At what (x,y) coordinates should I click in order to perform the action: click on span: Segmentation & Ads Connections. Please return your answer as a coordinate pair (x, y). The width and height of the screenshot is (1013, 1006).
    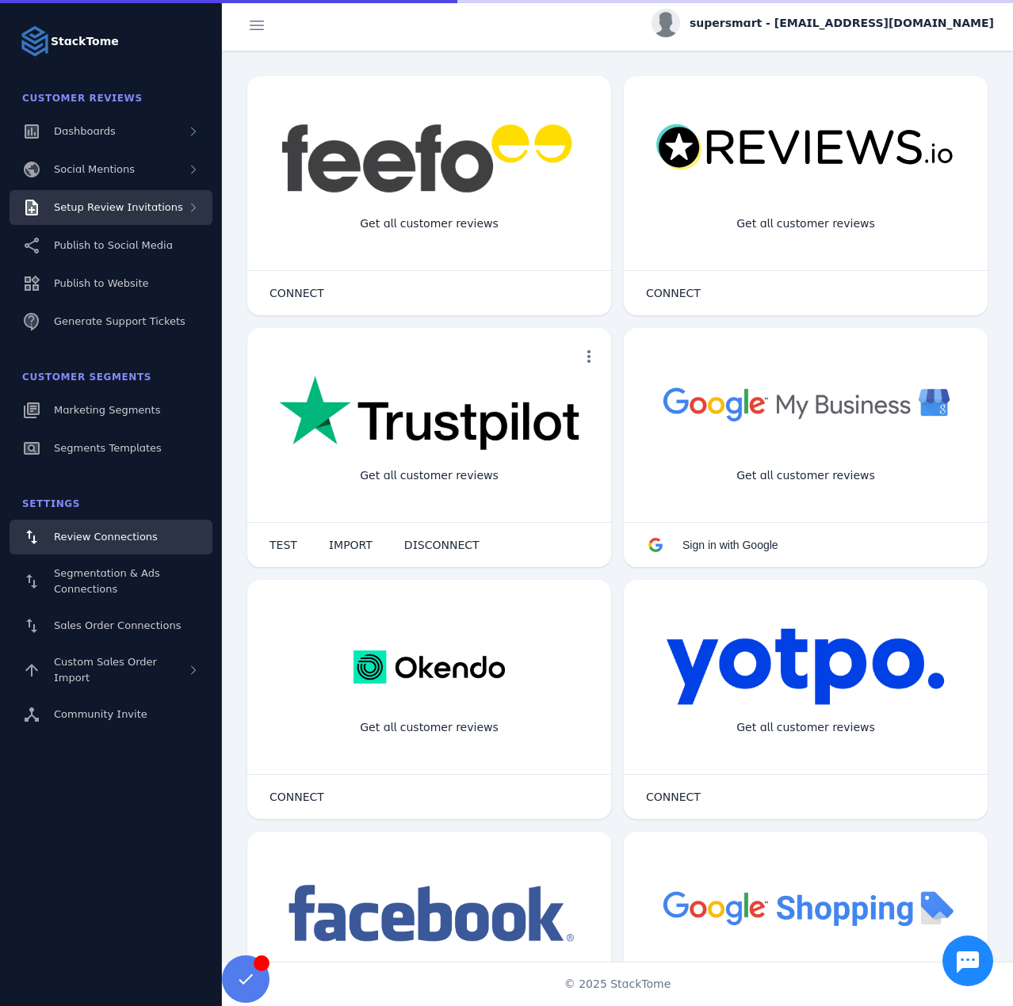
    Looking at the image, I should click on (107, 581).